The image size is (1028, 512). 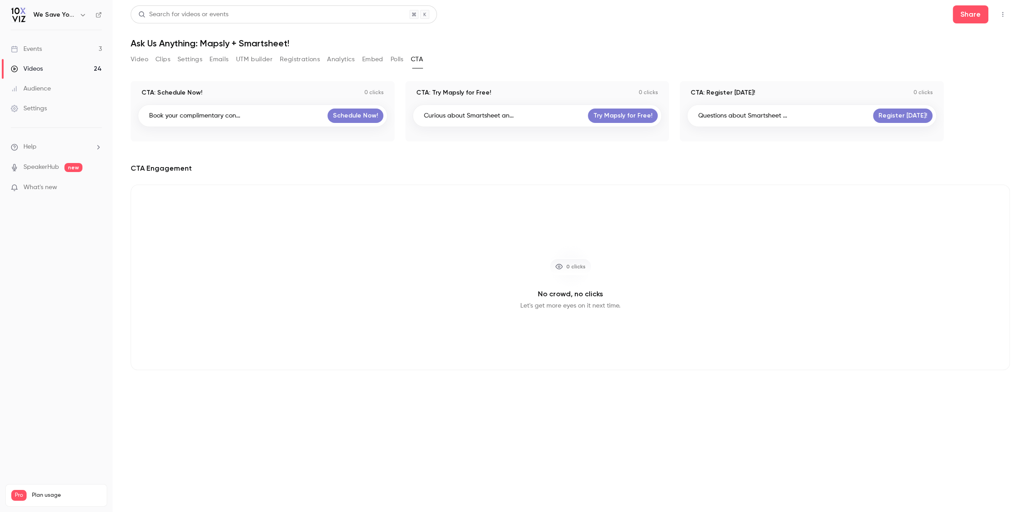 I want to click on button: Video, so click(x=139, y=59).